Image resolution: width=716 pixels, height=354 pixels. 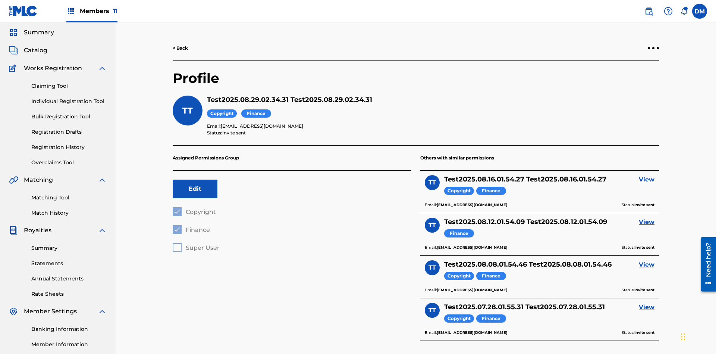 I want to click on h5: Test2025.08.12.01.54.09 Test2025.08.12.01.54.09, so click(x=526, y=222).